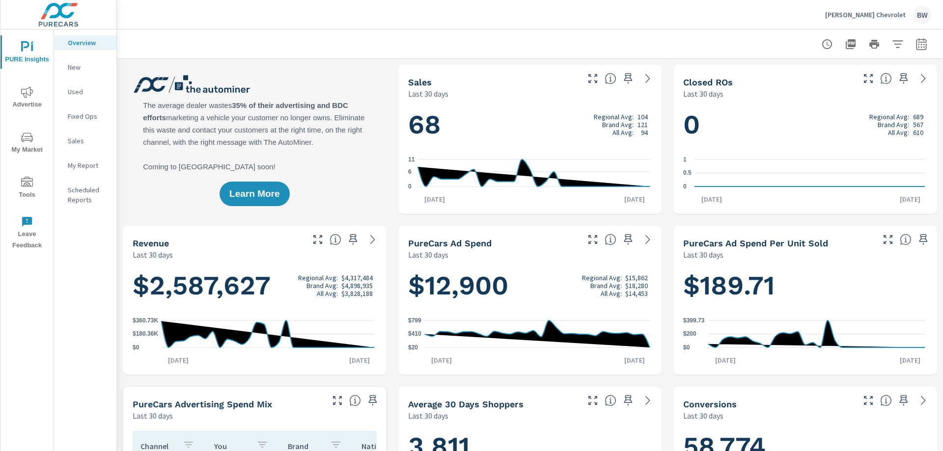 The width and height of the screenshot is (943, 451). I want to click on span: The number of dealer-specified goals completed by a visitor. [Source: This data is provided by th..., so click(886, 401).